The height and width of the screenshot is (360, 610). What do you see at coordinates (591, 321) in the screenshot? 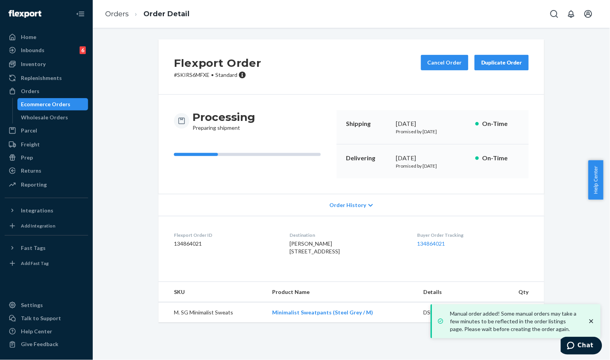
I see `svg: close toast` at bounding box center [591, 321].